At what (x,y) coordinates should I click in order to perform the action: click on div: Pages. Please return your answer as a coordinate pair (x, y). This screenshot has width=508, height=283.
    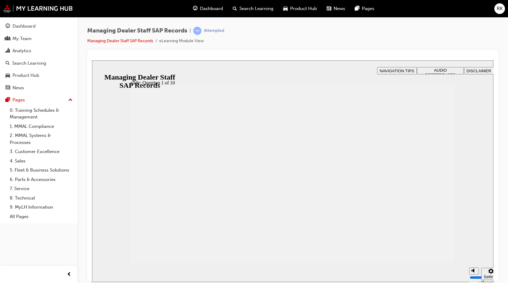
    Looking at the image, I should click on (19, 100).